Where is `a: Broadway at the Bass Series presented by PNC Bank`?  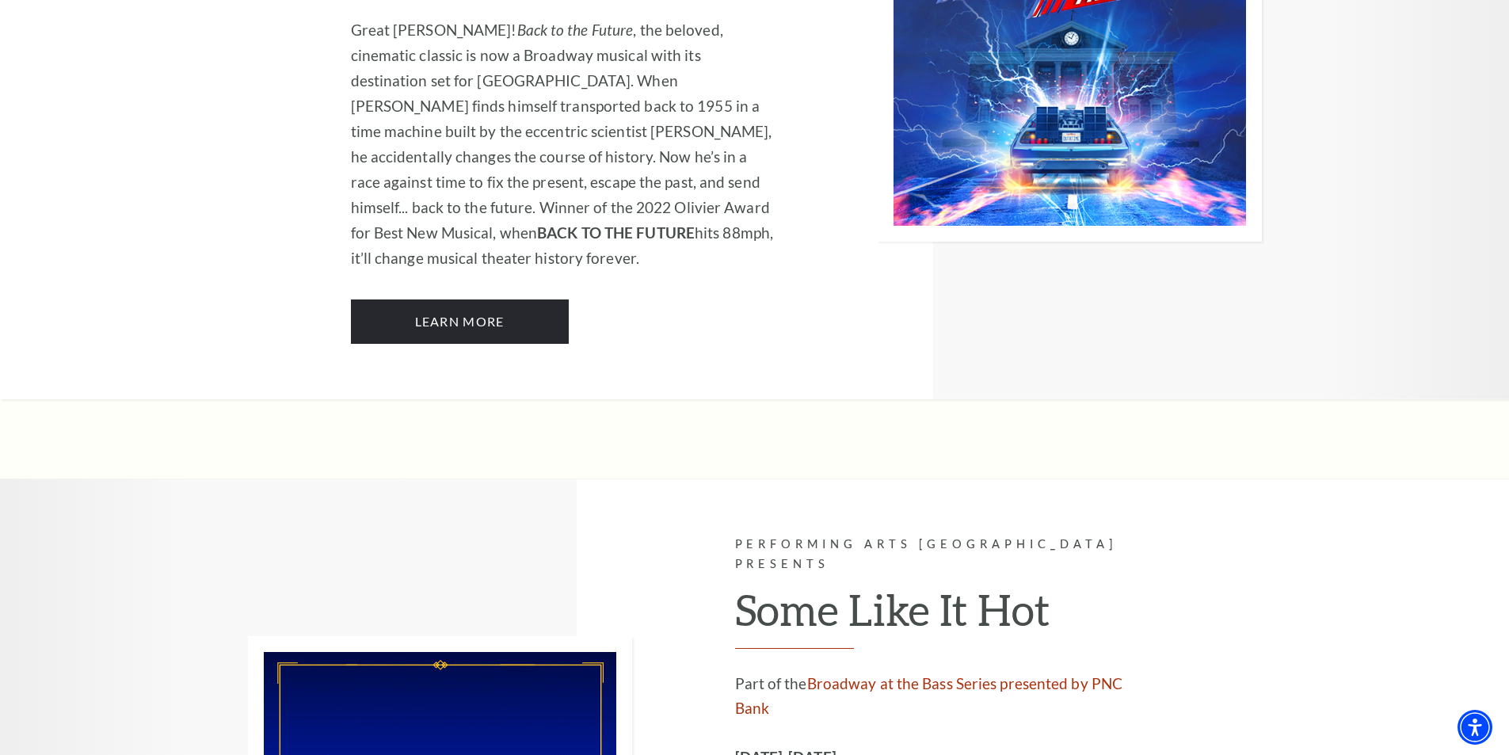 a: Broadway at the Bass Series presented by PNC Bank is located at coordinates (929, 696).